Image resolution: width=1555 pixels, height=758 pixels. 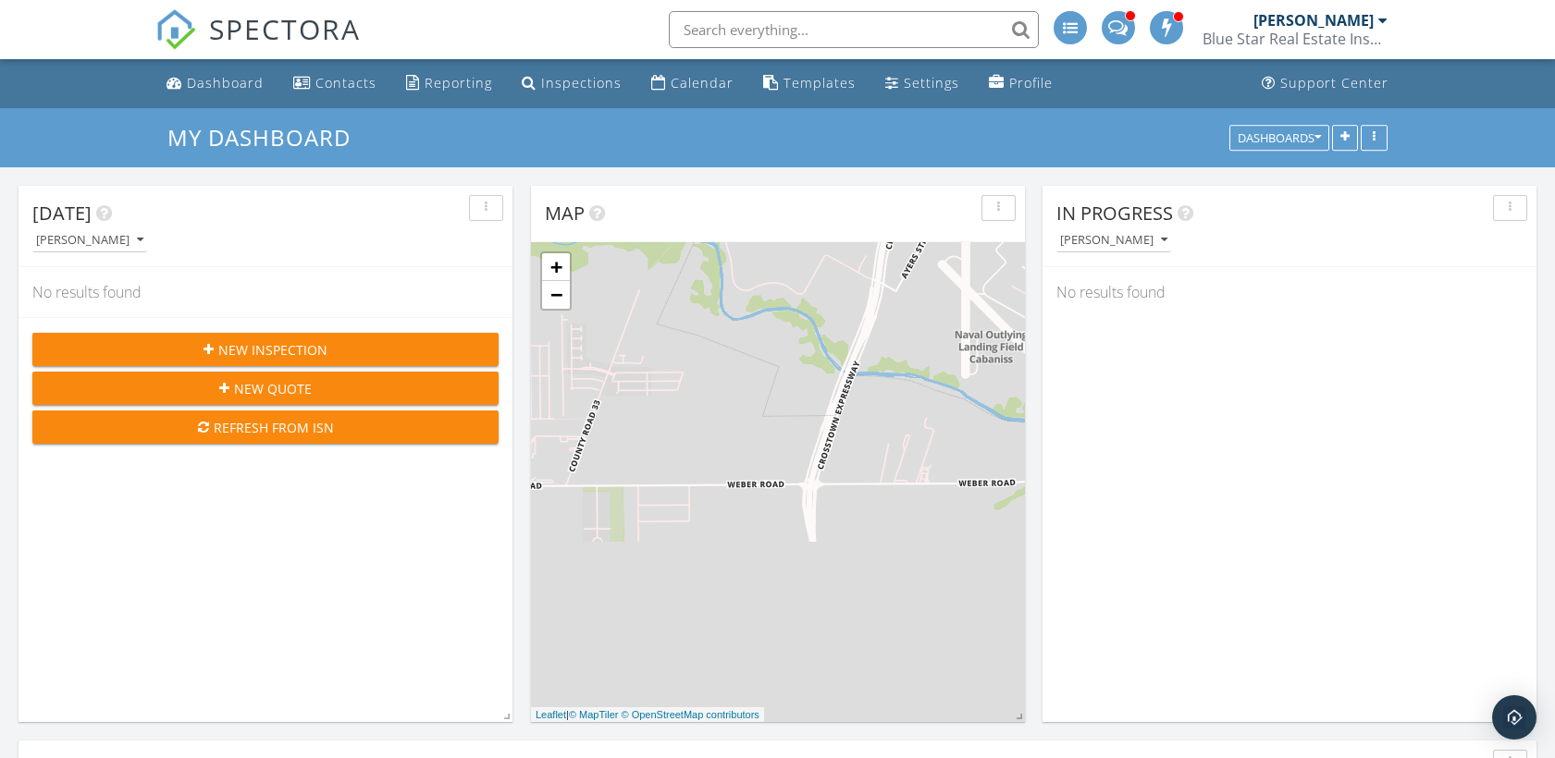 What do you see at coordinates (556, 295) in the screenshot?
I see `a: Zoom out` at bounding box center [556, 295].